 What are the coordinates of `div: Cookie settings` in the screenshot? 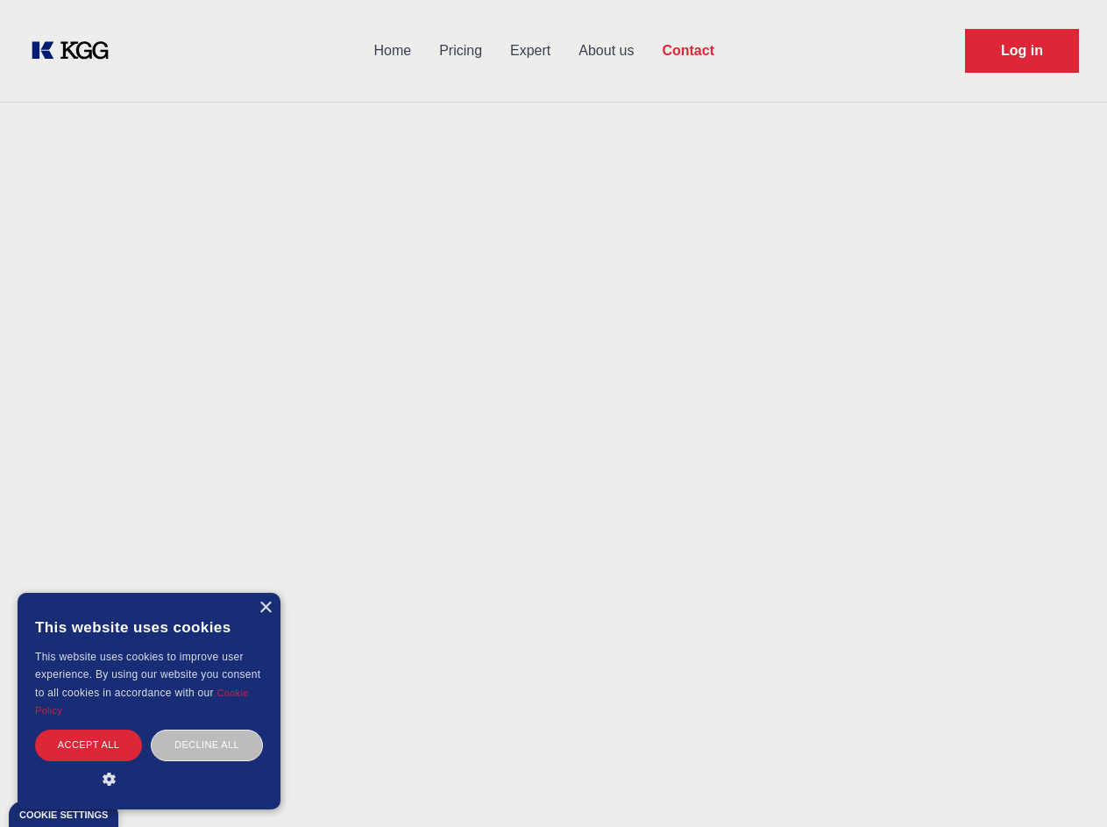 It's located at (63, 815).